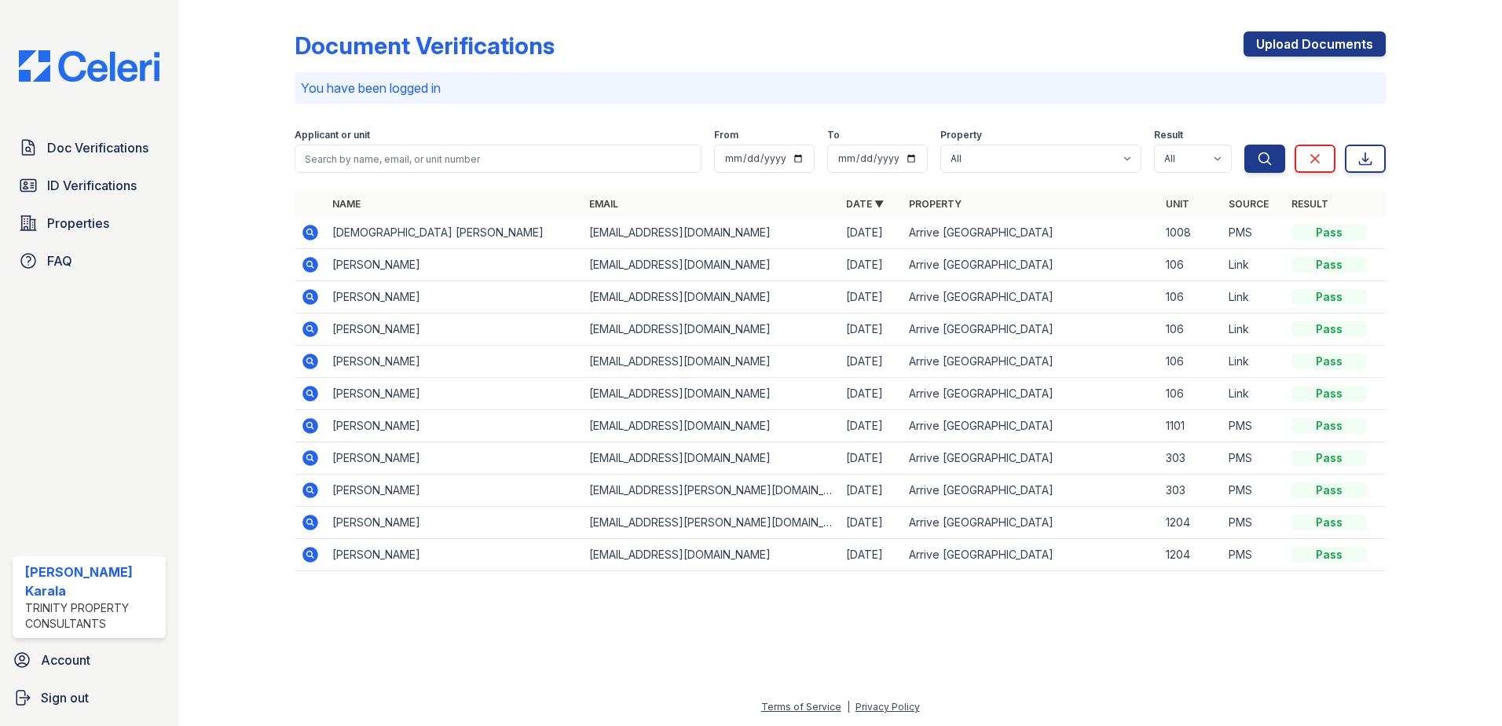  What do you see at coordinates (92, 185) in the screenshot?
I see `span: ID Verifications` at bounding box center [92, 185].